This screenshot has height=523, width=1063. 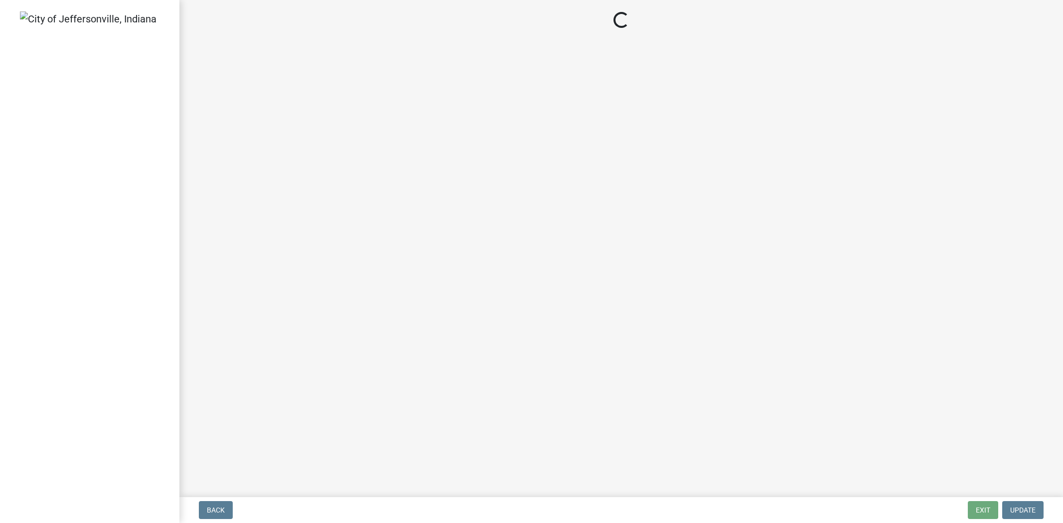 What do you see at coordinates (1023, 510) in the screenshot?
I see `span: Update` at bounding box center [1023, 510].